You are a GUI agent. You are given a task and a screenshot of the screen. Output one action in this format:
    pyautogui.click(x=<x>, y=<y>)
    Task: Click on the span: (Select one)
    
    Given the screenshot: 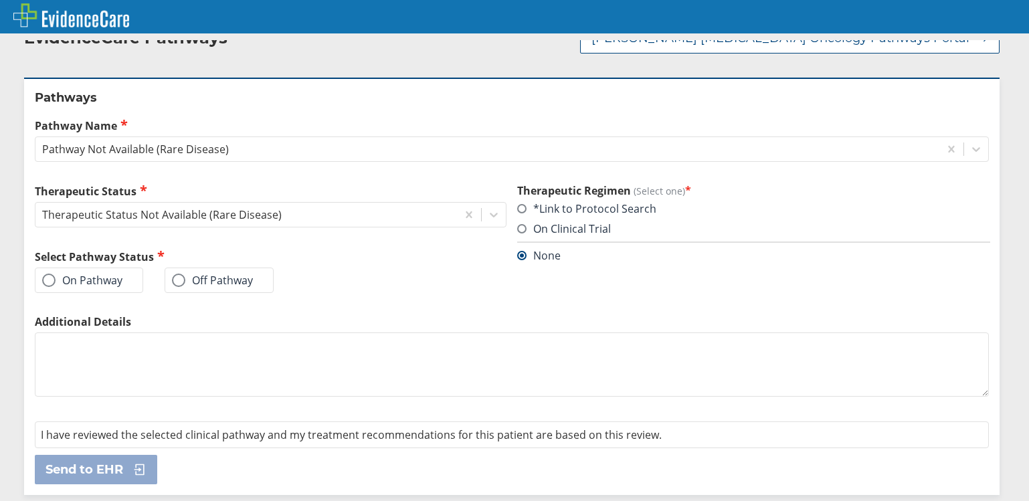 What is the action you would take?
    pyautogui.click(x=659, y=191)
    